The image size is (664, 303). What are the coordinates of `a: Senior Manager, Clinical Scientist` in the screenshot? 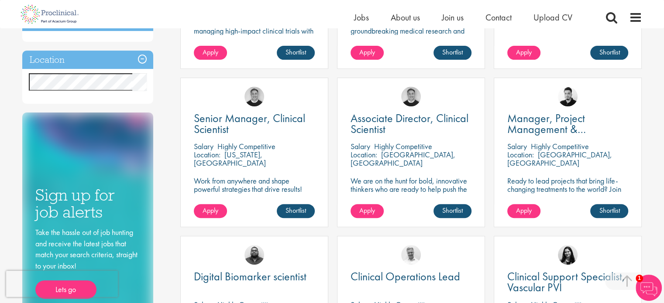 It's located at (254, 124).